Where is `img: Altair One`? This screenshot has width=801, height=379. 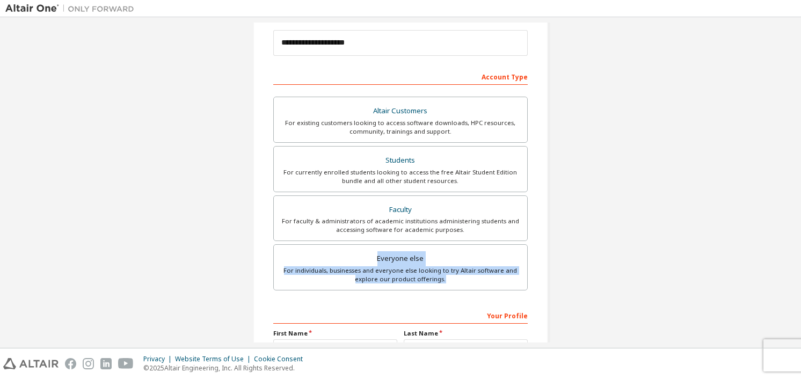 img: Altair One is located at coordinates (73, 9).